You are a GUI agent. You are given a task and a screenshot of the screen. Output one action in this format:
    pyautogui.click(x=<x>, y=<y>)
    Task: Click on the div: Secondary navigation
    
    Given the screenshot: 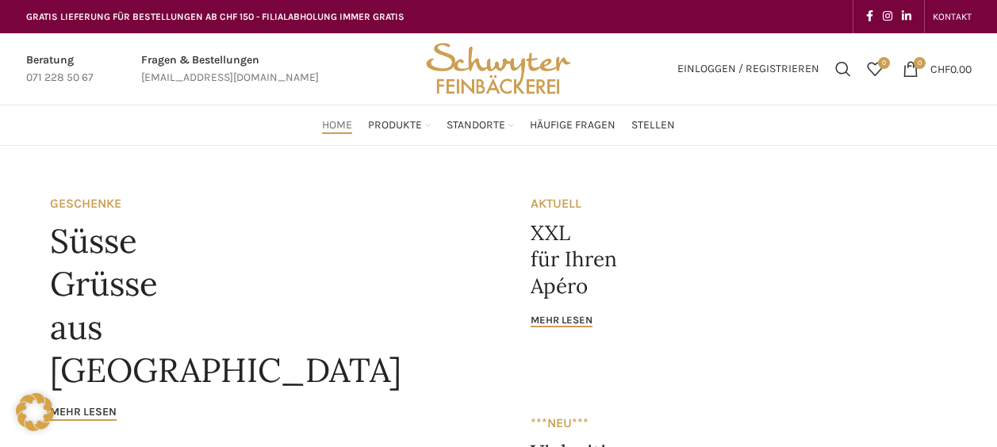 What is the action you would take?
    pyautogui.click(x=952, y=17)
    